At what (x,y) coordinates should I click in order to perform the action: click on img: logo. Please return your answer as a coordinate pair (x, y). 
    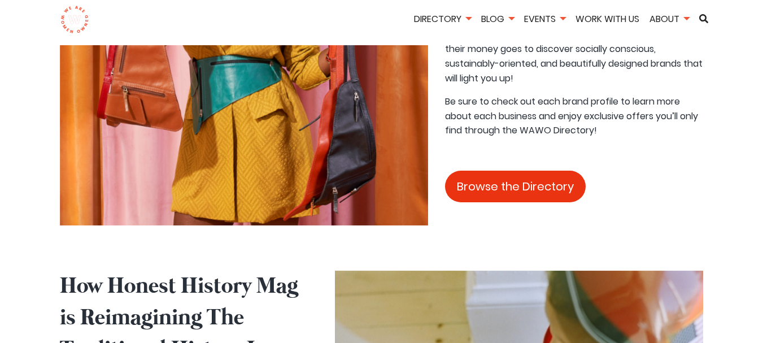
    Looking at the image, I should click on (75, 20).